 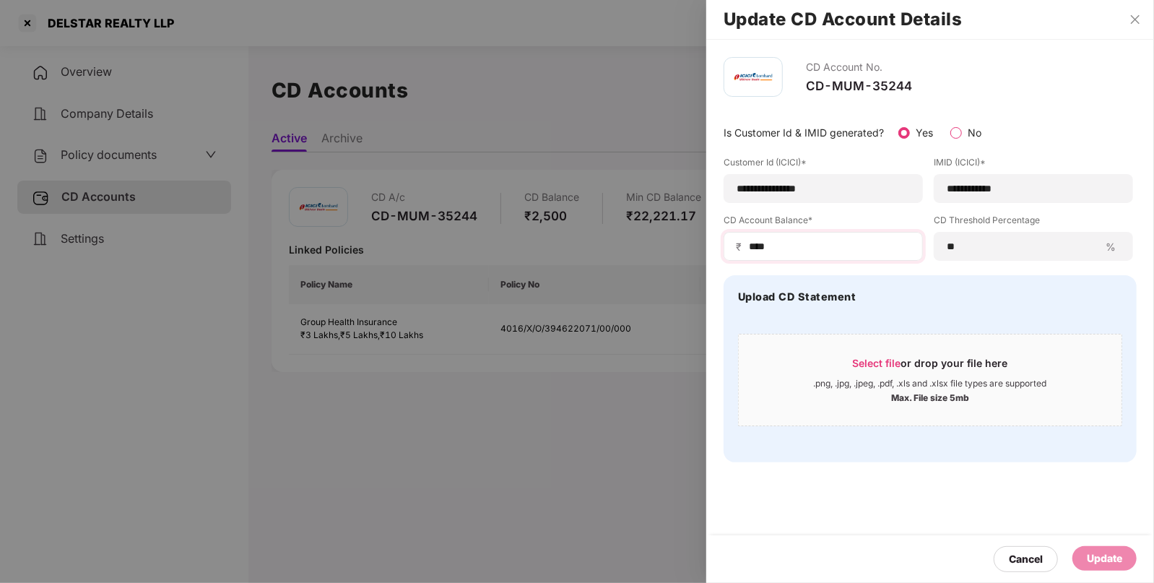 I want to click on label: Yes, so click(x=925, y=132).